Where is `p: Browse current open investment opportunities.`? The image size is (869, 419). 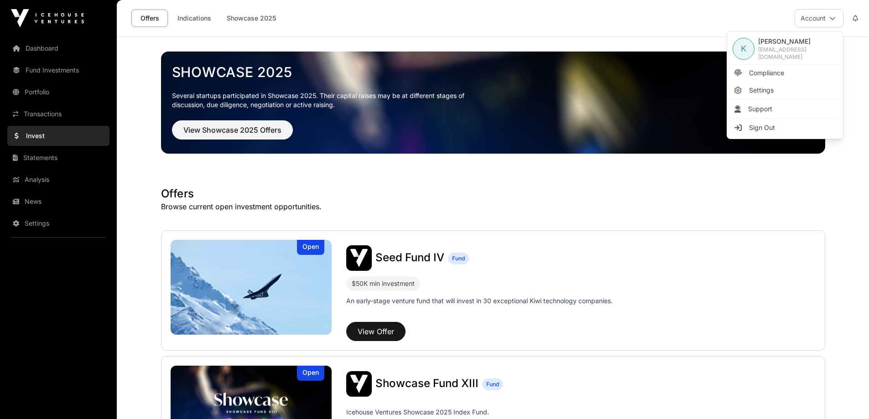
p: Browse current open investment opportunities. is located at coordinates (493, 207).